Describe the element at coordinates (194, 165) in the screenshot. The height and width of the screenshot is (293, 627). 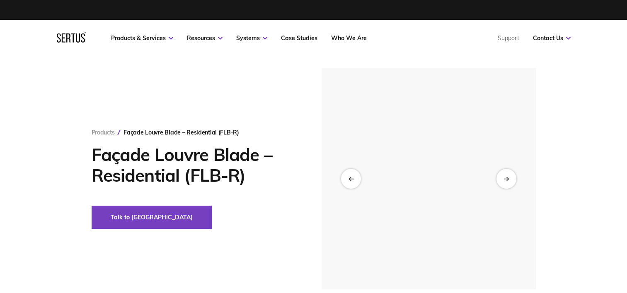
I see `h1: Façade Louvre Blade – Residential (FLB-R)` at that location.